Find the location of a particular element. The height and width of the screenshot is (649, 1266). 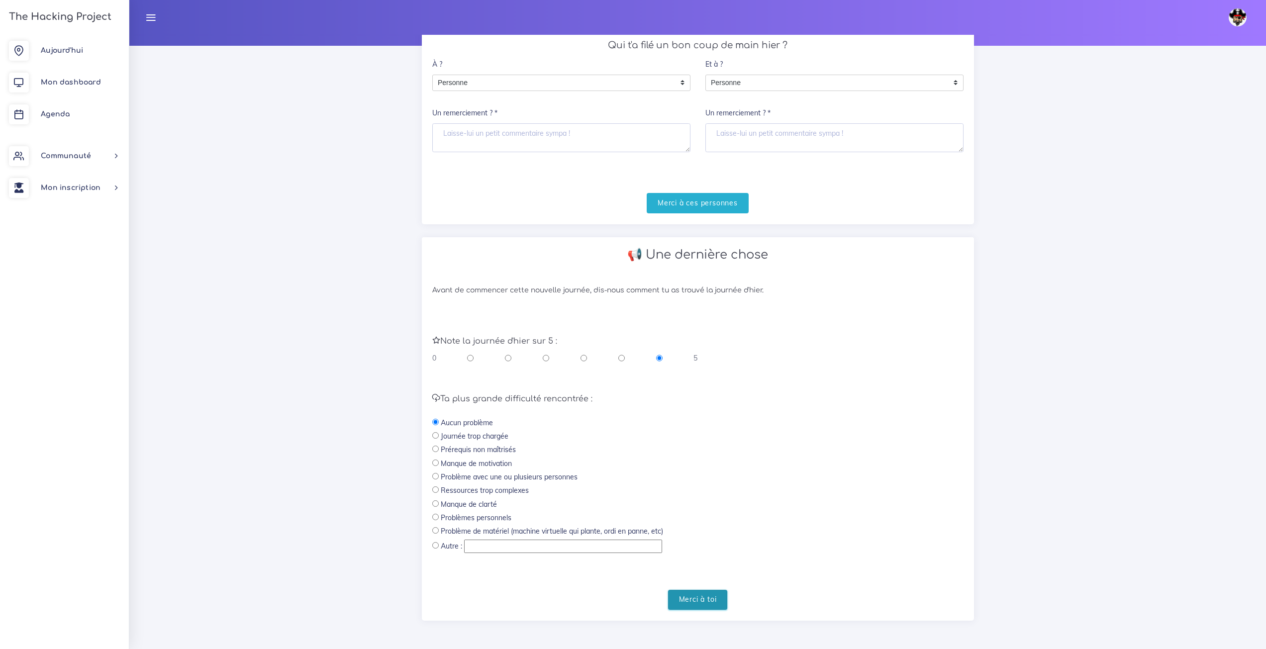

div: 0 5 is located at coordinates (565, 358).